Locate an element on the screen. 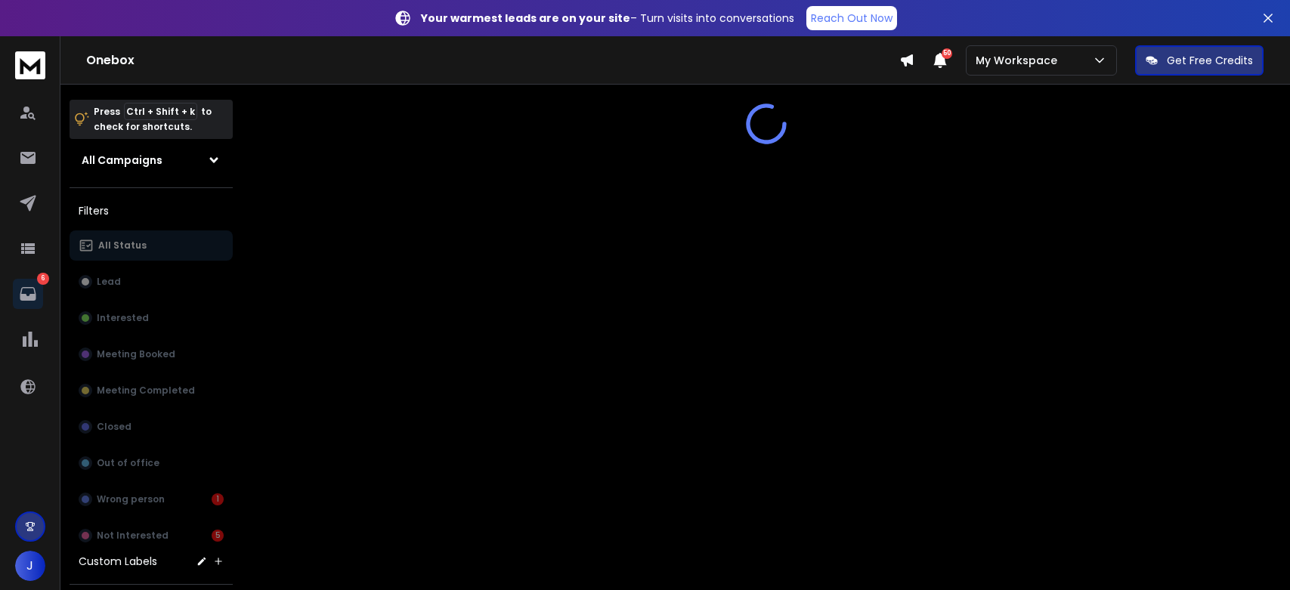 The height and width of the screenshot is (590, 1290). p: – Turn visits into conversations is located at coordinates (607, 18).